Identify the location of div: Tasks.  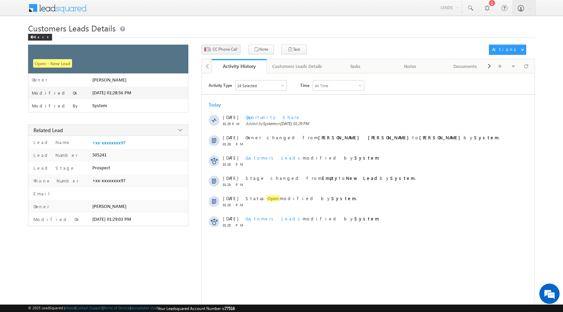
(355, 66).